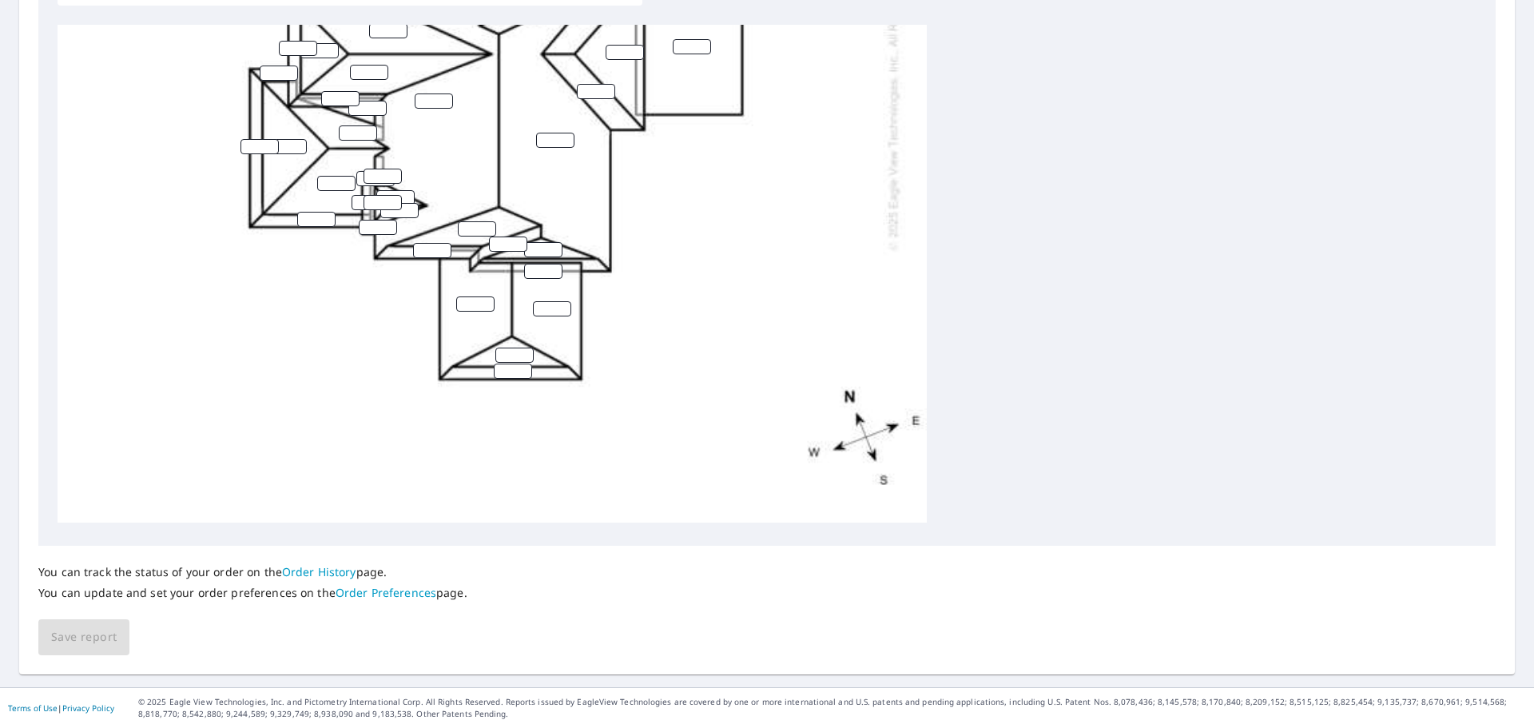 Image resolution: width=1534 pixels, height=728 pixels. I want to click on a: Order History, so click(319, 571).